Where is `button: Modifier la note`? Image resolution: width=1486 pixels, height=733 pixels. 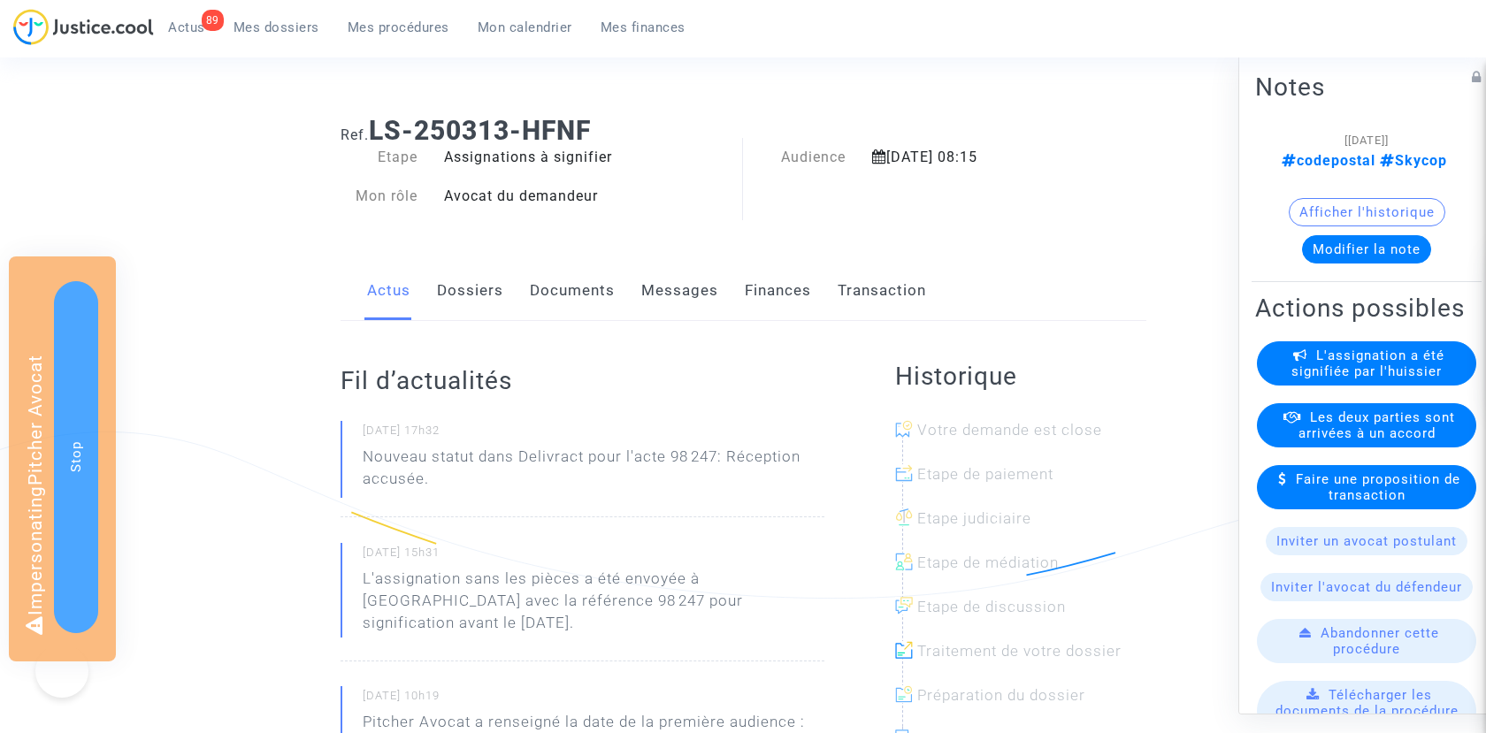 button: Modifier la note is located at coordinates (1367, 249).